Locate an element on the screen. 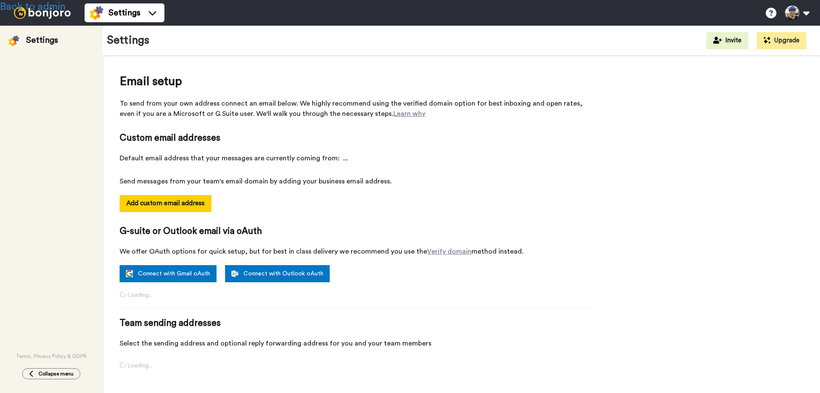 The image size is (820, 393). button: Invite is located at coordinates (727, 41).